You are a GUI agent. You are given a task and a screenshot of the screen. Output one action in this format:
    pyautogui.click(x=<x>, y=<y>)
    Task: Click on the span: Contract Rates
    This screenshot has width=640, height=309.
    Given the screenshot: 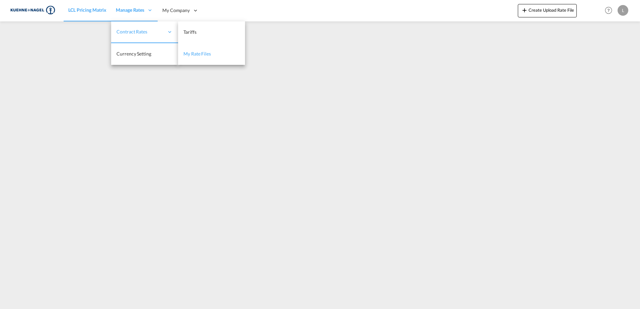 What is the action you would take?
    pyautogui.click(x=140, y=32)
    